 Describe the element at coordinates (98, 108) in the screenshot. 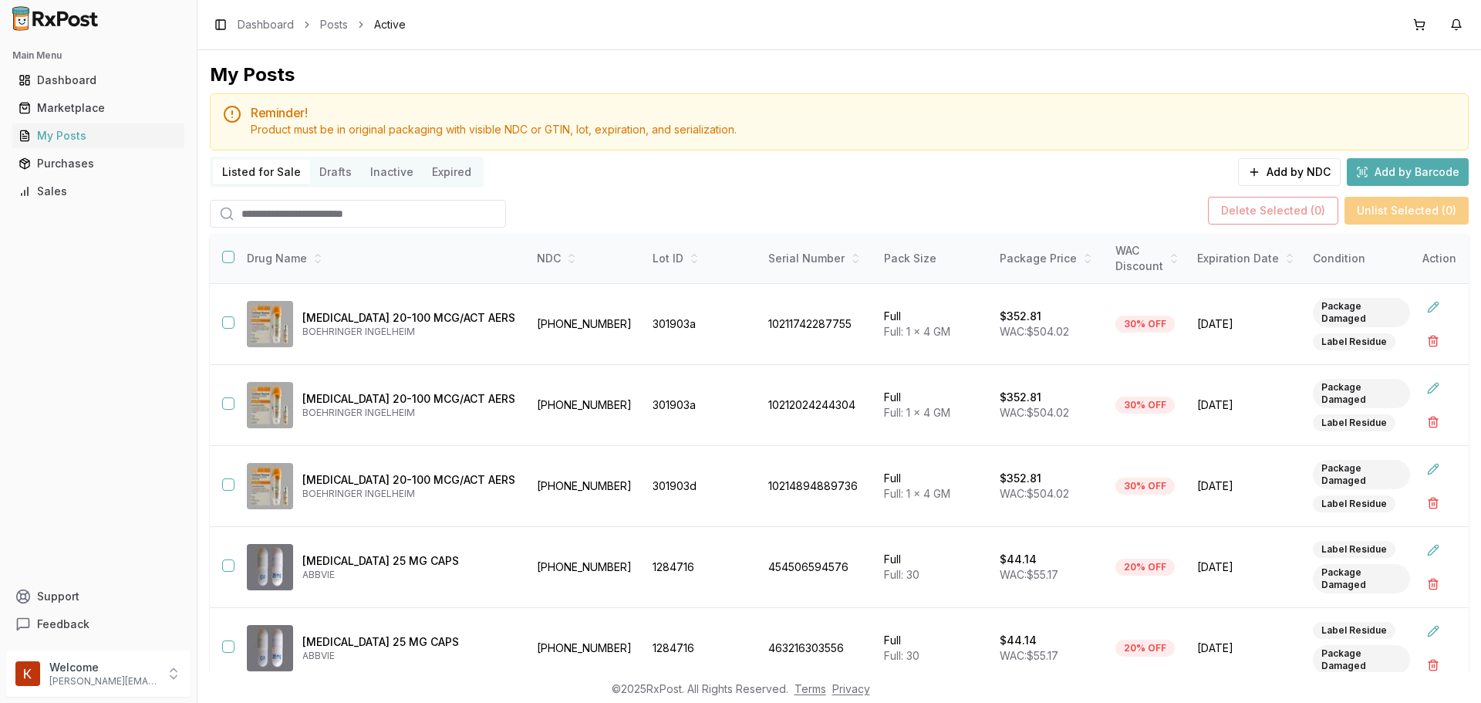

I see `div: Marketplace` at that location.